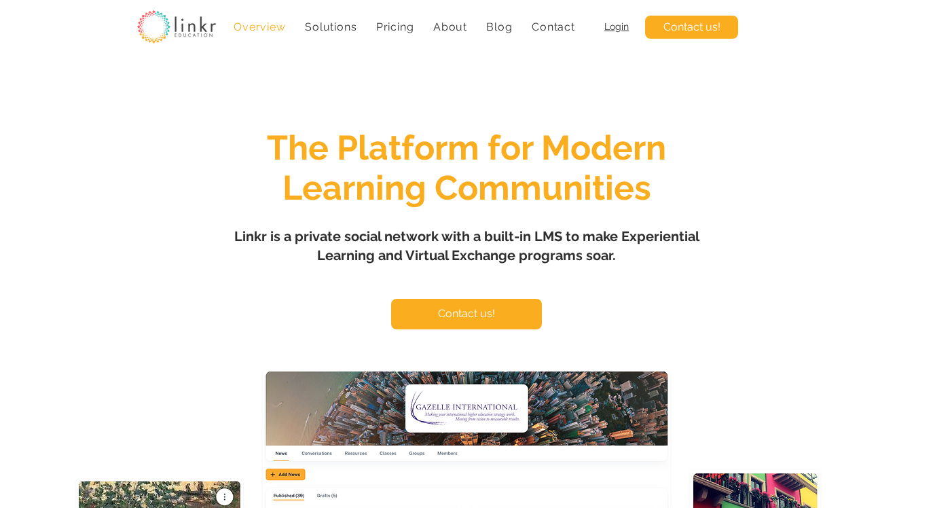 The height and width of the screenshot is (508, 933). I want to click on span: The Platform for Modern Learning Communities, so click(467, 168).